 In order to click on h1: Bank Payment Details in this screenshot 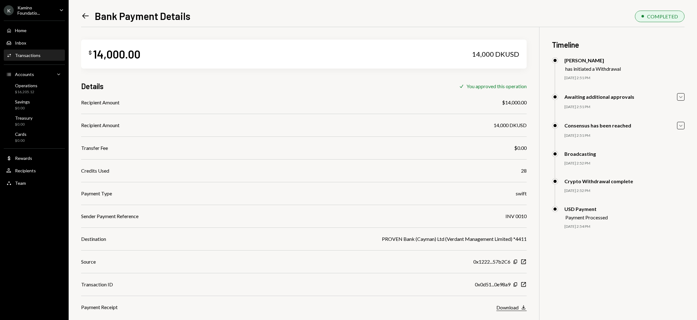, I will do `click(143, 16)`.